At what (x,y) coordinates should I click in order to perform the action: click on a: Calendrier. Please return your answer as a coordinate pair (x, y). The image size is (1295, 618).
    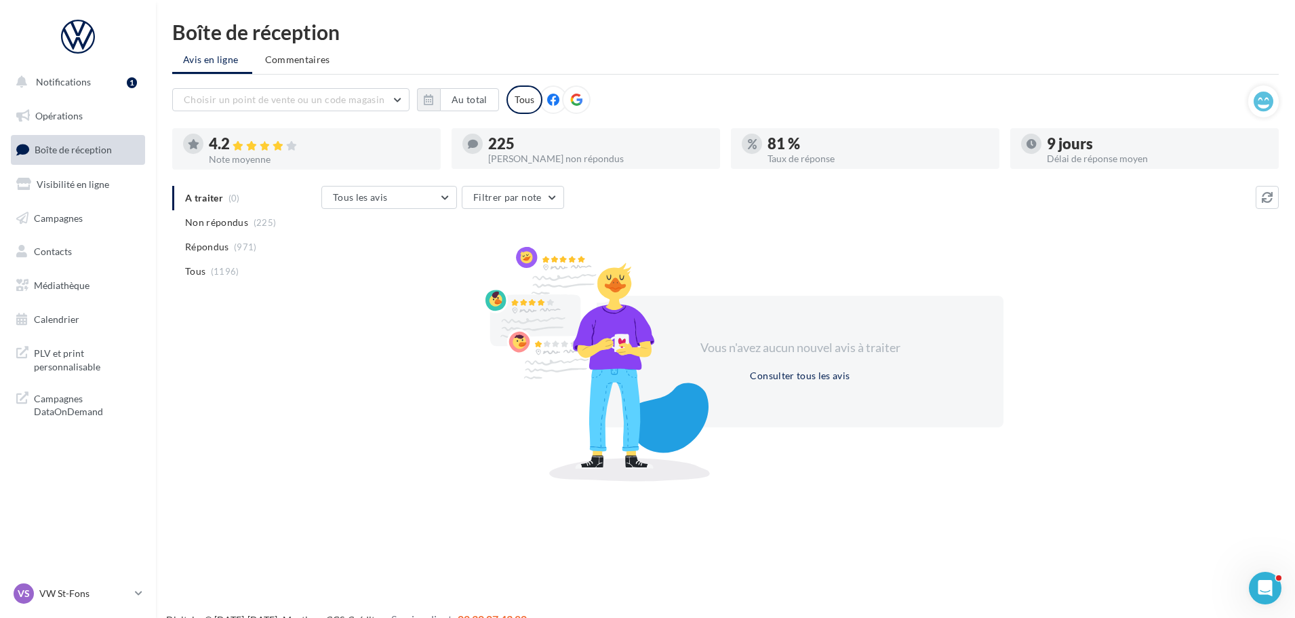
    Looking at the image, I should click on (78, 319).